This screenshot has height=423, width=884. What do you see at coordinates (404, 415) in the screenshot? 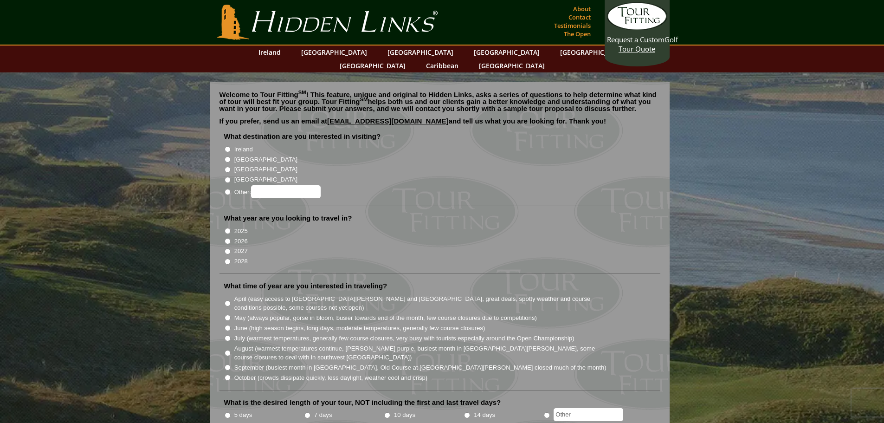
I see `label: 10 days` at bounding box center [404, 415].